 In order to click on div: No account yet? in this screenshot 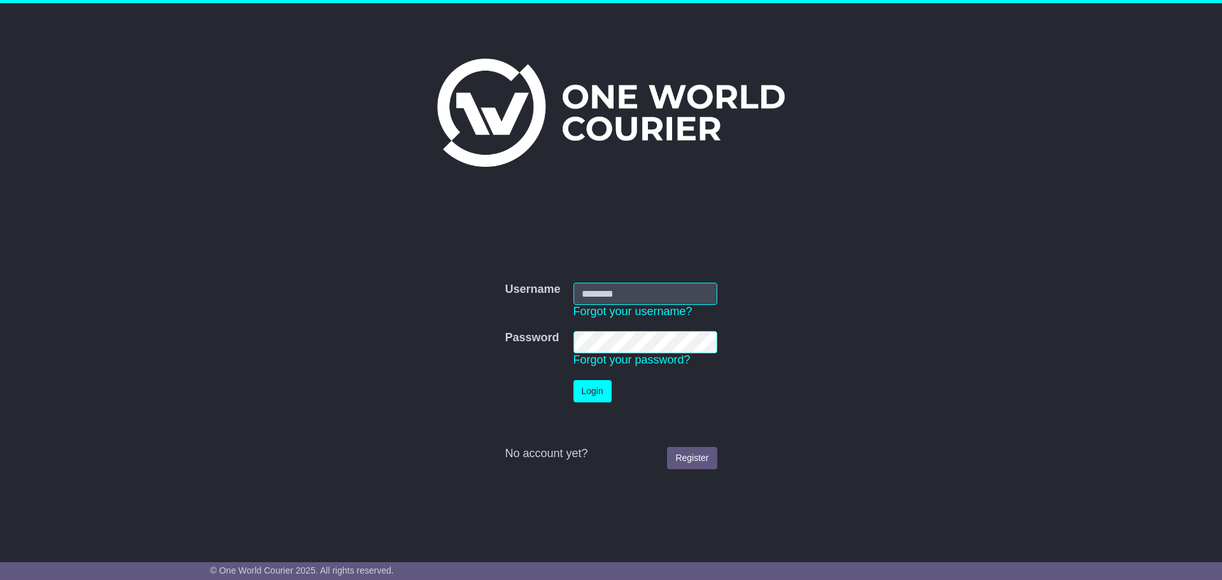, I will do `click(611, 454)`.